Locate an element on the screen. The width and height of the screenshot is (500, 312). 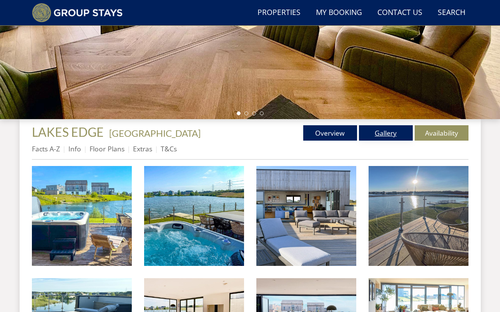
a: Floor Plans is located at coordinates (107, 149).